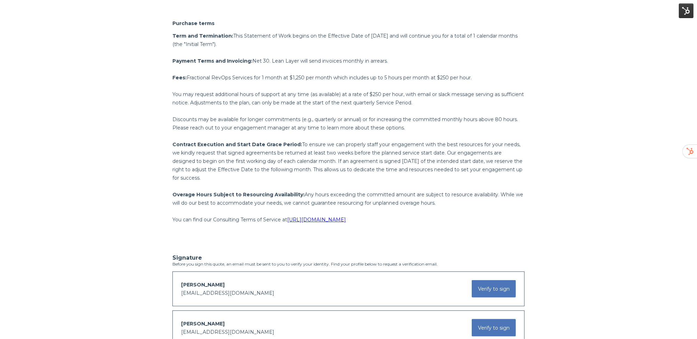 The image size is (697, 339). What do you see at coordinates (230, 219) in the screenshot?
I see `span: You can find our Consulting Terms of Service at` at bounding box center [230, 219].